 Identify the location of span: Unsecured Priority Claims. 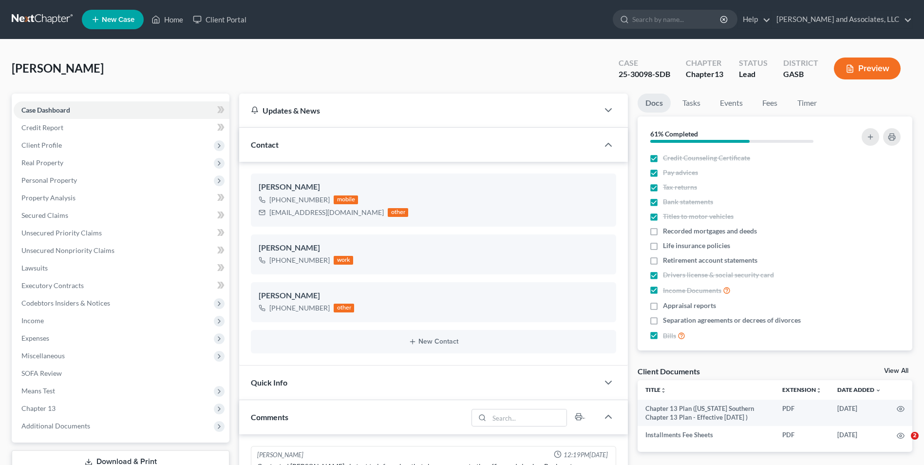
(61, 232).